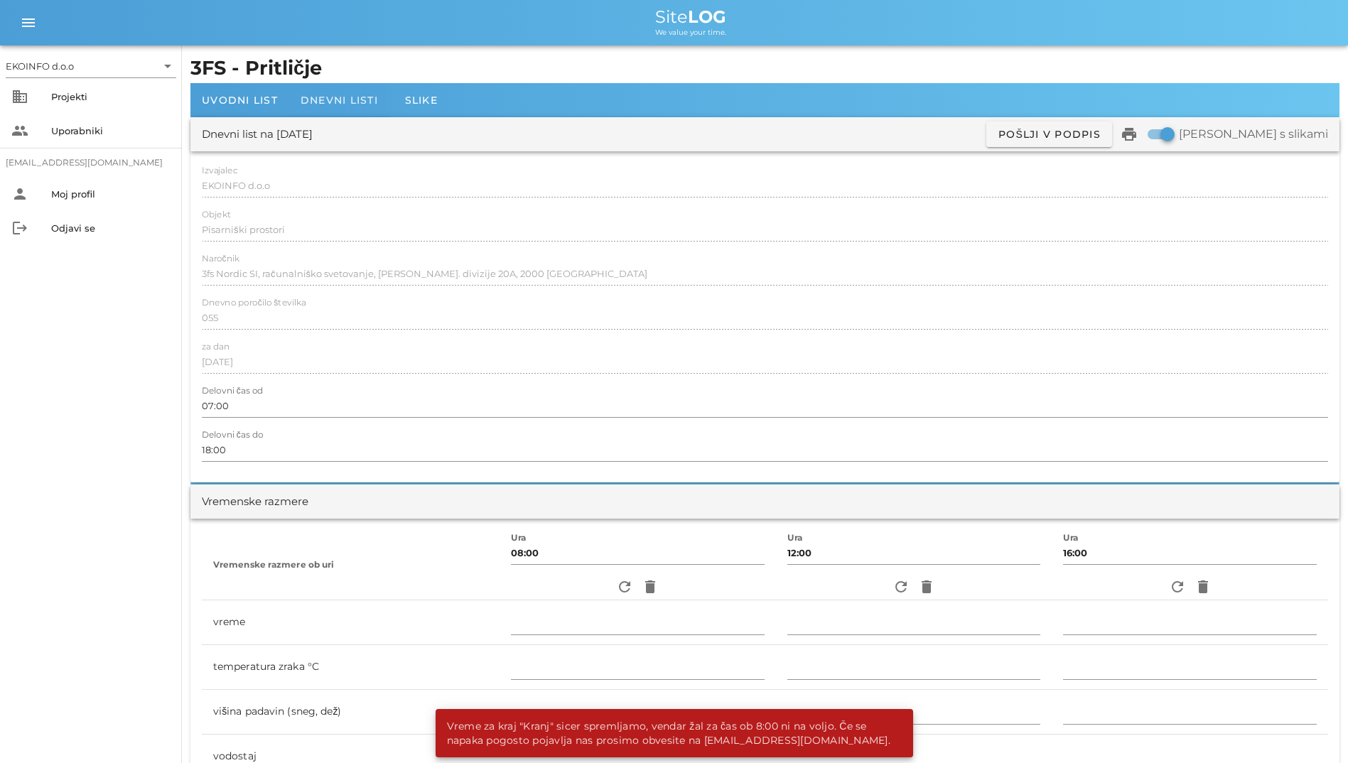 The image size is (1348, 763). Describe the element at coordinates (111, 194) in the screenshot. I see `div: Moj profil` at that location.